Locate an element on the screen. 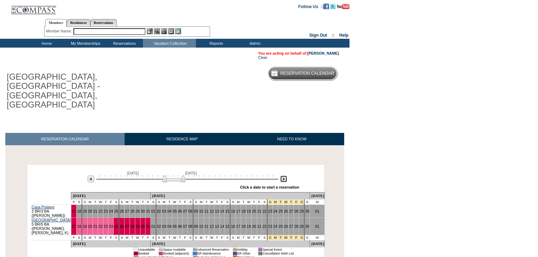  a: 03 is located at coordinates (164, 227).